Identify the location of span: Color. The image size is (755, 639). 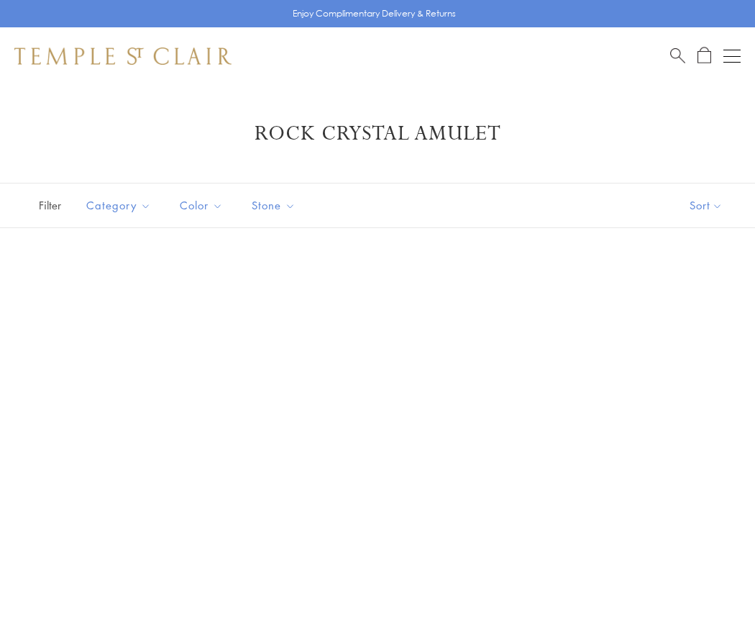
(203, 205).